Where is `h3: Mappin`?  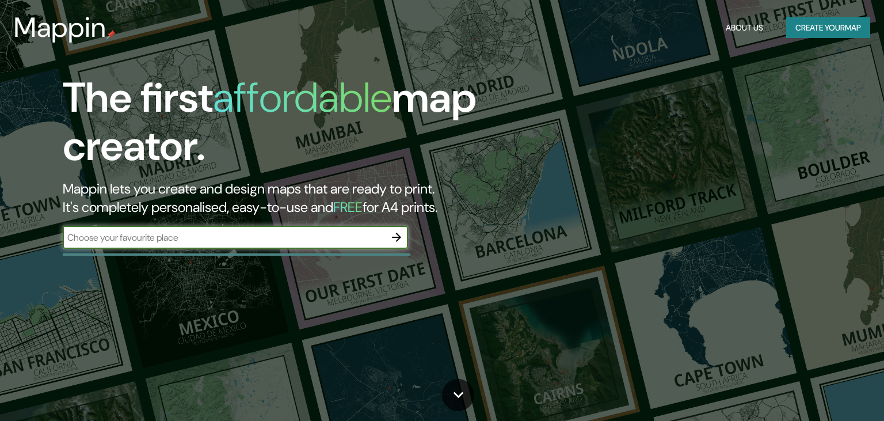
h3: Mappin is located at coordinates (60, 28).